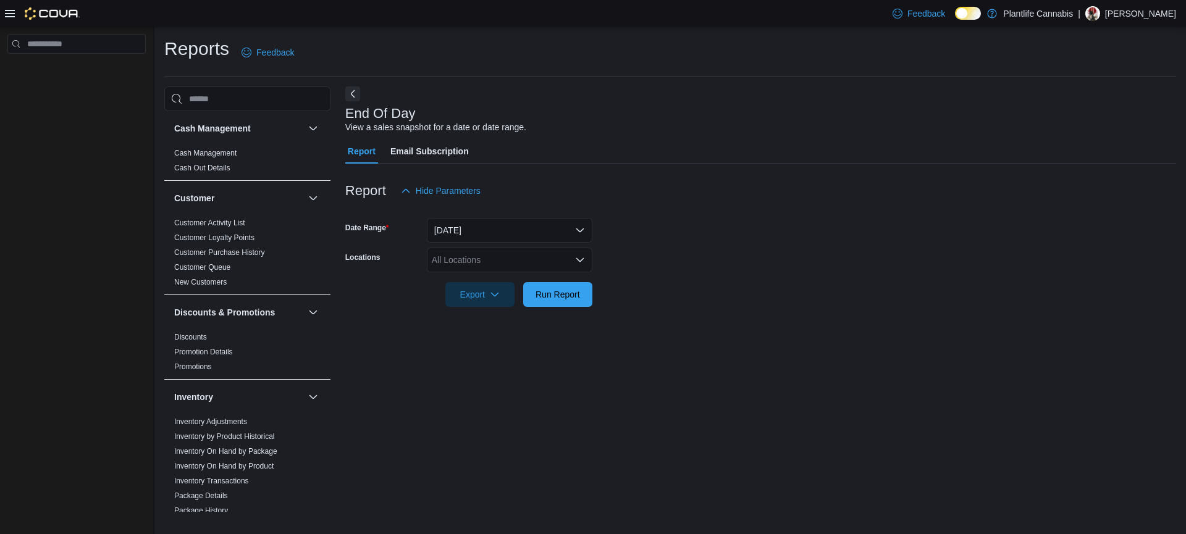  I want to click on a: Inventory by Product Historical, so click(224, 437).